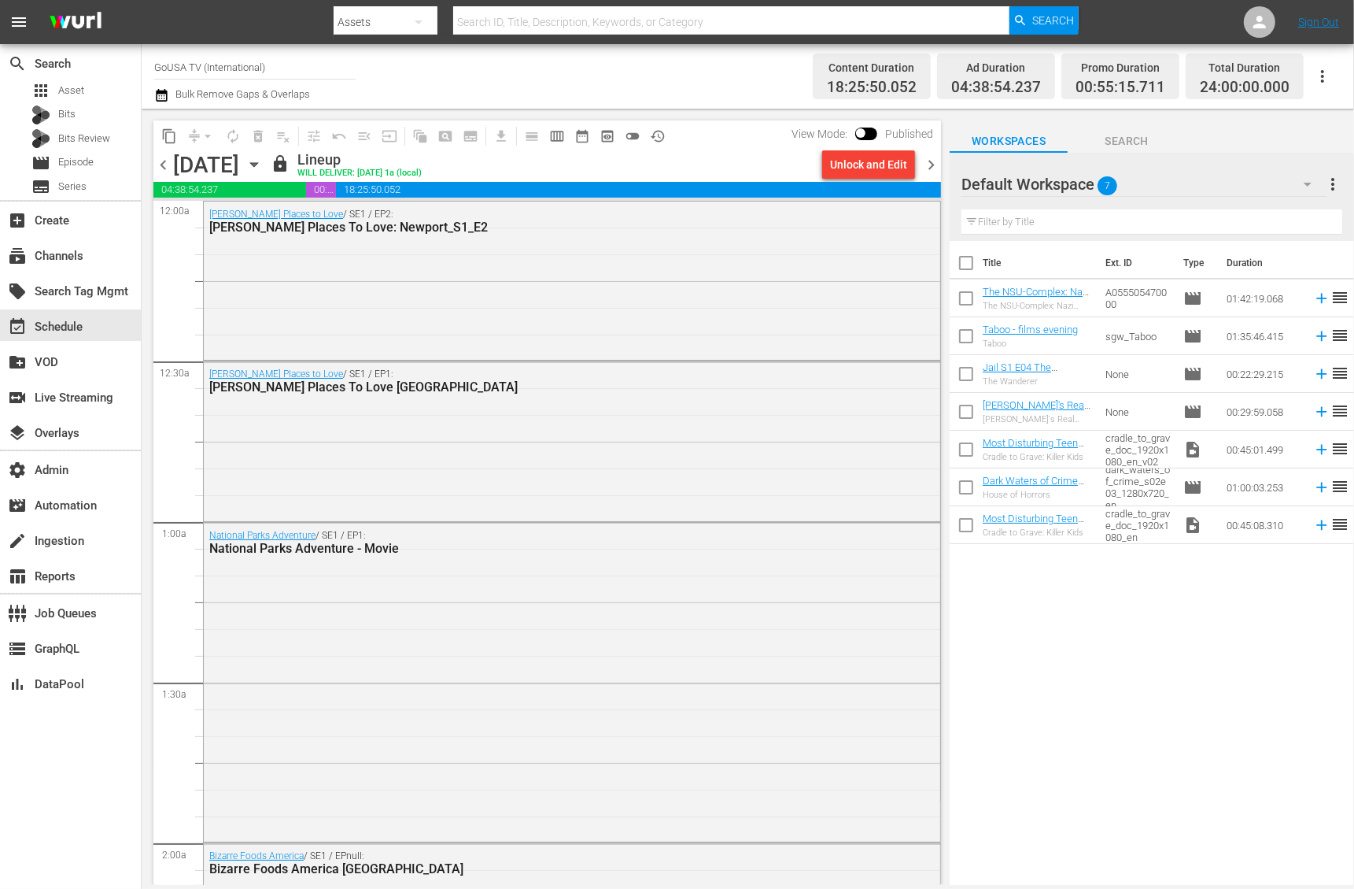 The height and width of the screenshot is (889, 1354). Describe the element at coordinates (321, 190) in the screenshot. I see `span: 00:55:15.711` at that location.